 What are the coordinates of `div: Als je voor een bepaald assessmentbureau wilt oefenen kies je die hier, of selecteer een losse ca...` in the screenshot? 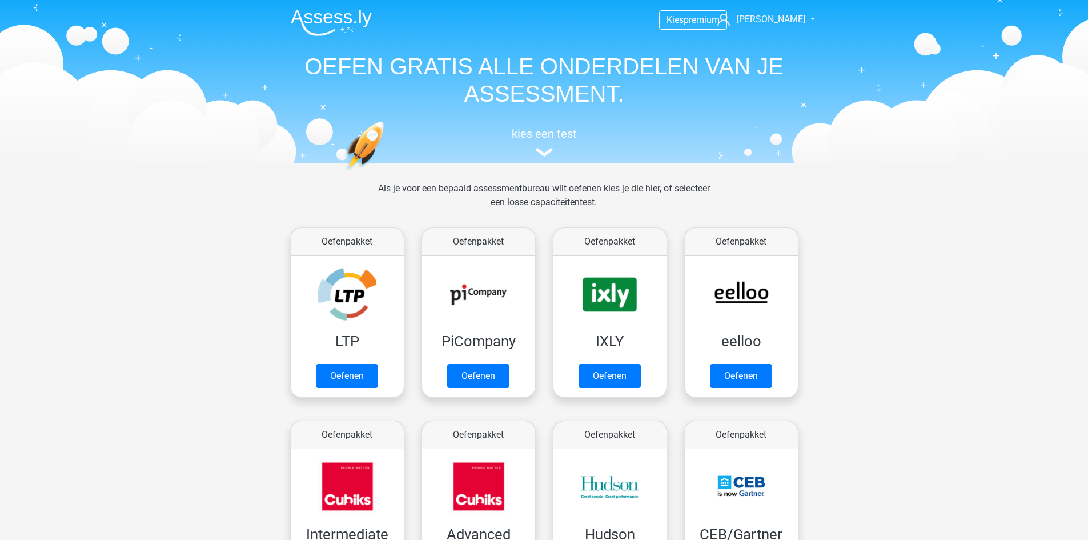 It's located at (544, 202).